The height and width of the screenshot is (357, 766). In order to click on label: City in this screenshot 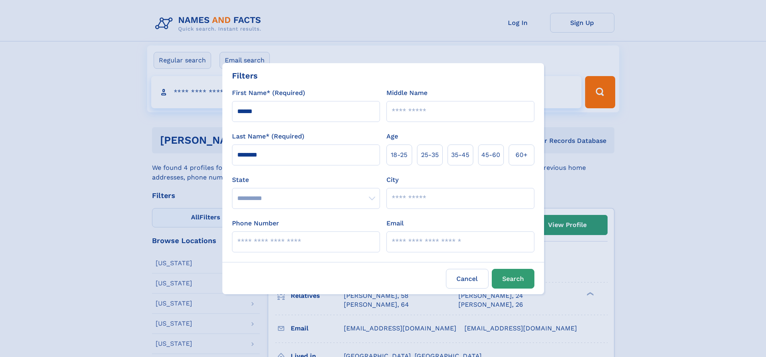, I will do `click(392, 180)`.